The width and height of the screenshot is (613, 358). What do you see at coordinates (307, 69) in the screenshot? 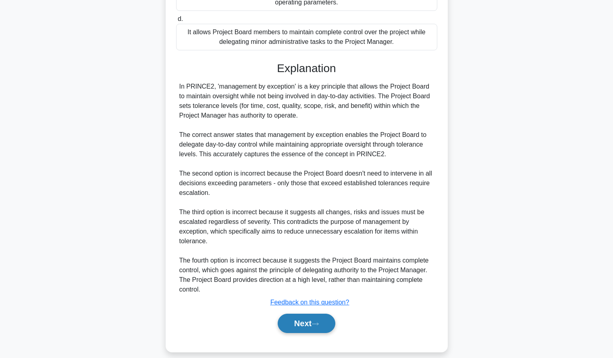
I see `h3: Explanation` at bounding box center [307, 69].